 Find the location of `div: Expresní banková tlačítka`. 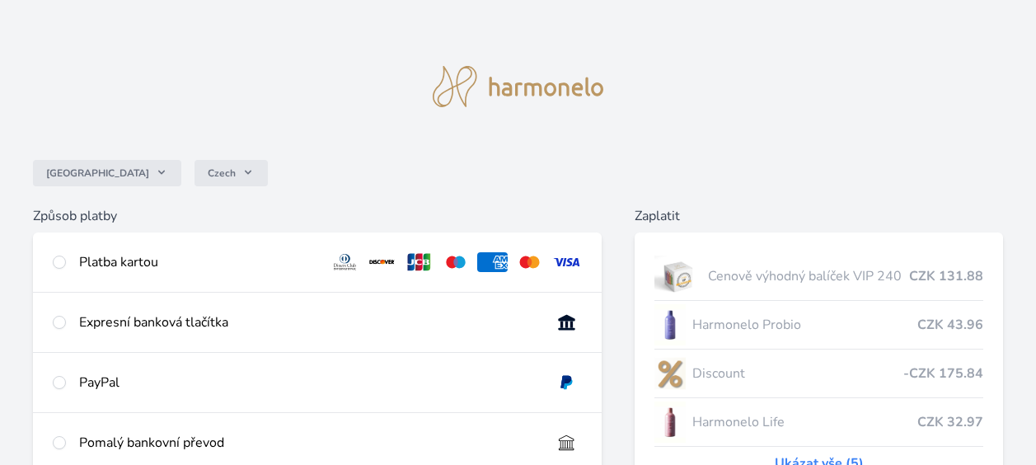

div: Expresní banková tlačítka is located at coordinates (308, 322).